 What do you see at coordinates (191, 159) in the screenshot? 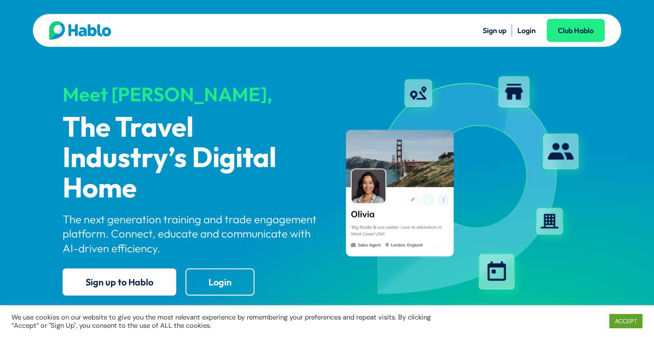
I see `p: The Travel Industry’s Digital Home` at bounding box center [191, 159].